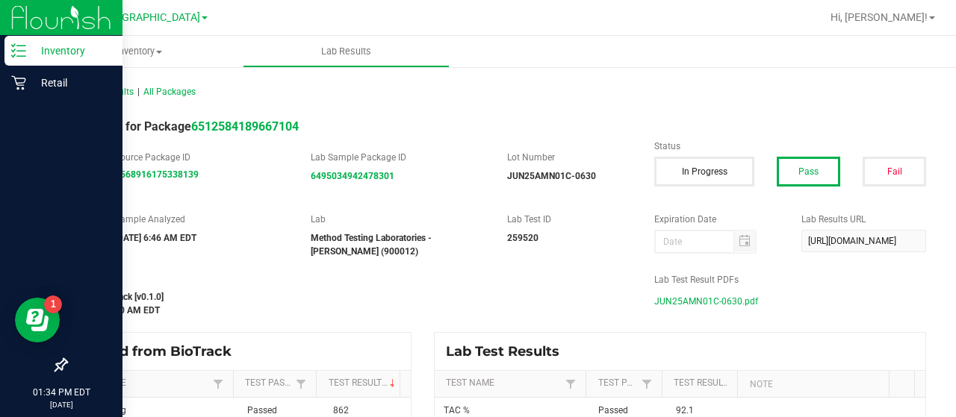 This screenshot has width=956, height=417. I want to click on a: Inventory, so click(139, 52).